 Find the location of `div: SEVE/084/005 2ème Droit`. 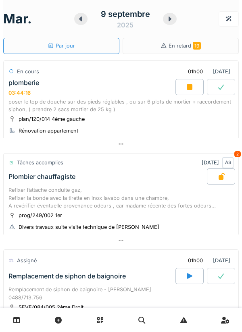

div: SEVE/084/005 2ème Droit is located at coordinates (51, 307).